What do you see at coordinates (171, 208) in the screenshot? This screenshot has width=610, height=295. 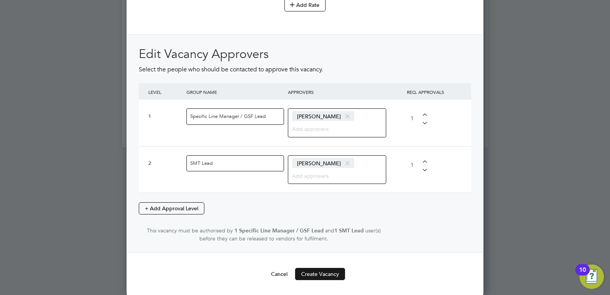 I see `button: + Add Approval Level` at bounding box center [171, 208].